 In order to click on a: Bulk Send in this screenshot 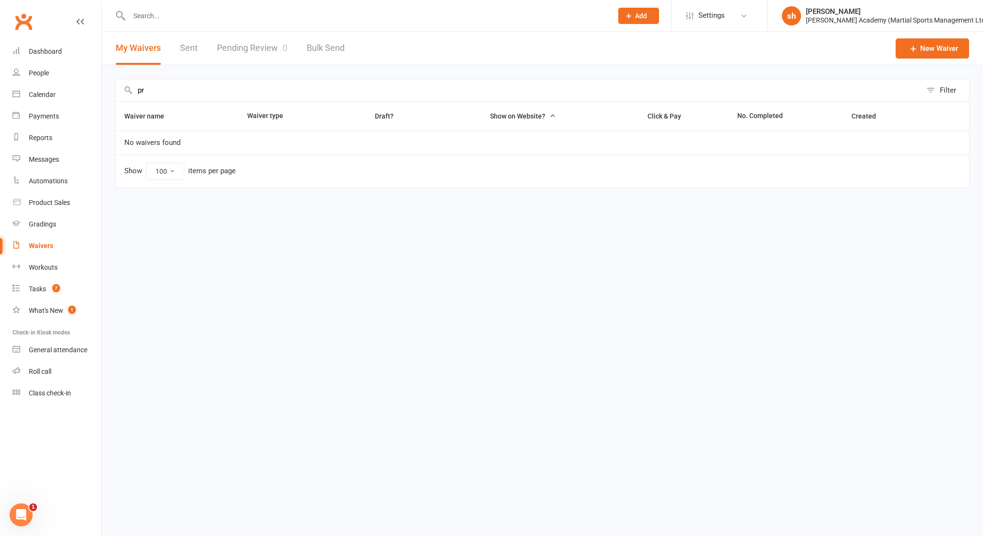, I will do `click(325, 48)`.